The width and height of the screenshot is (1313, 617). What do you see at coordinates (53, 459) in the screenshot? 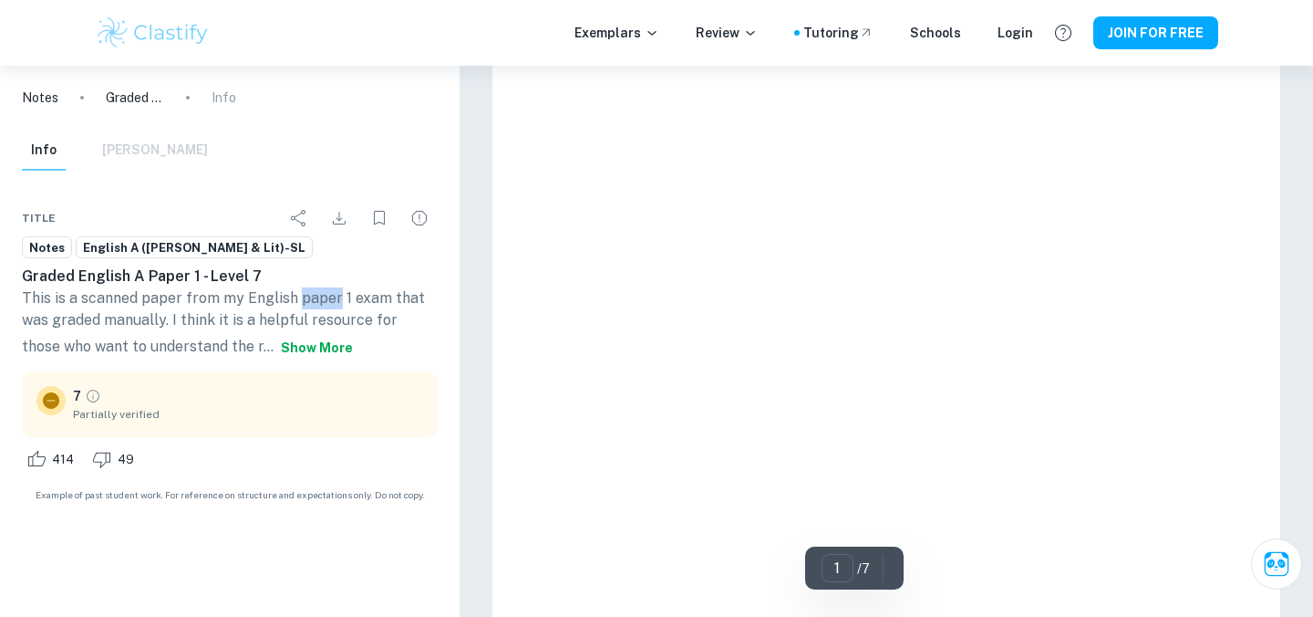
I see `div: Like` at bounding box center [53, 459].